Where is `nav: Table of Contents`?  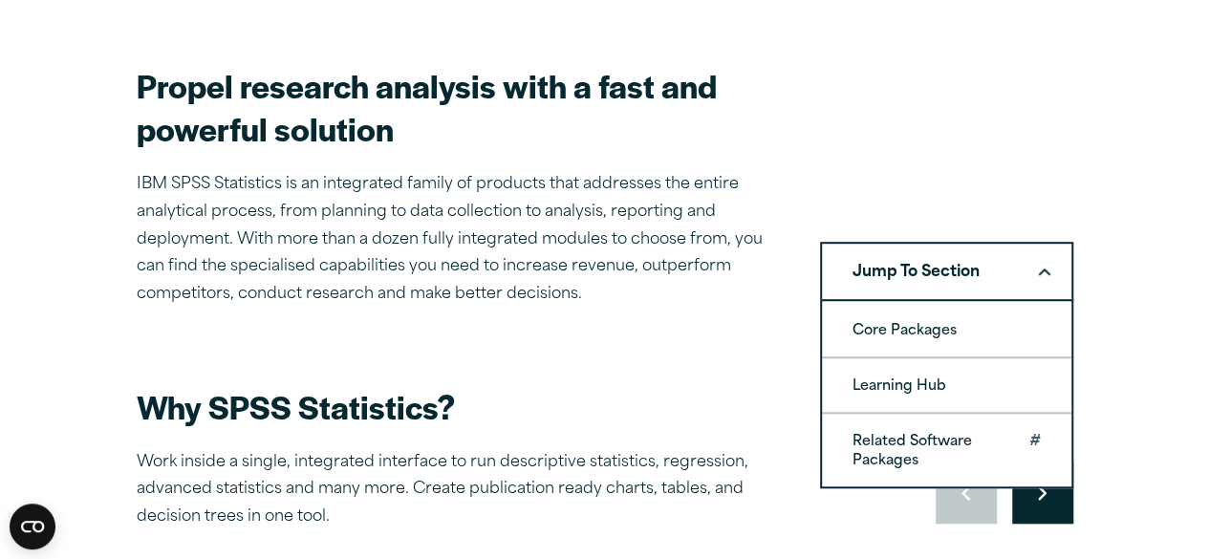
nav: Table of Contents is located at coordinates (946, 271).